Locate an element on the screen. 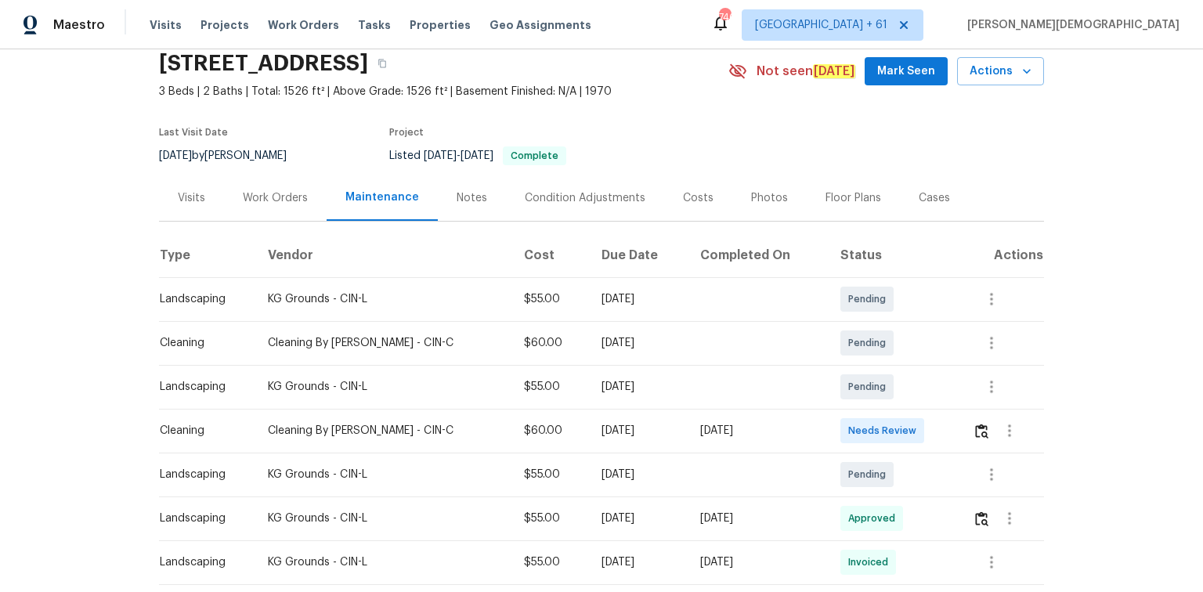  span: Tasks is located at coordinates (374, 25).